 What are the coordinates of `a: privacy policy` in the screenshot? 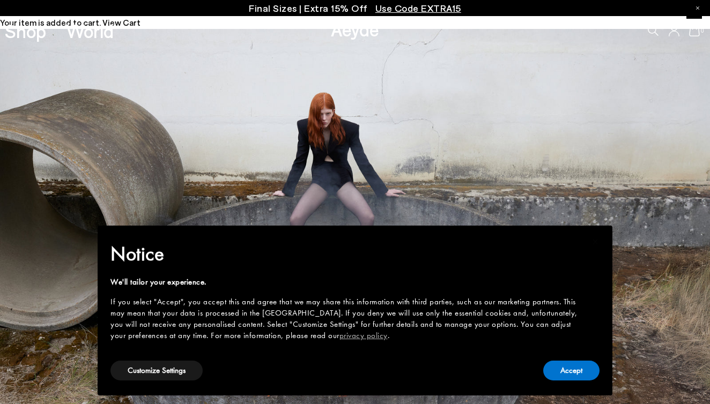 It's located at (364, 336).